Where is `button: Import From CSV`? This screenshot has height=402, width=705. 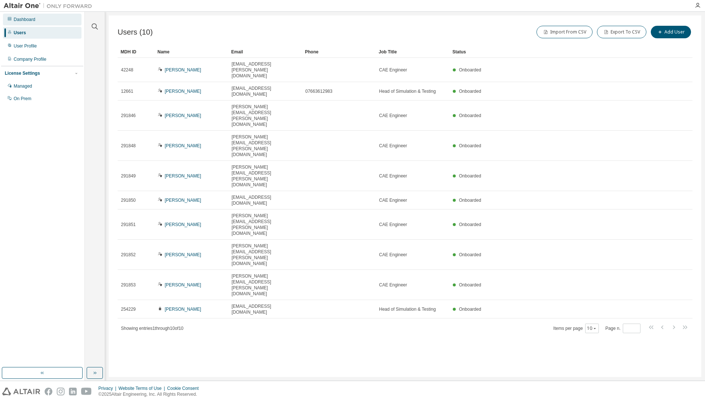 button: Import From CSV is located at coordinates (564, 32).